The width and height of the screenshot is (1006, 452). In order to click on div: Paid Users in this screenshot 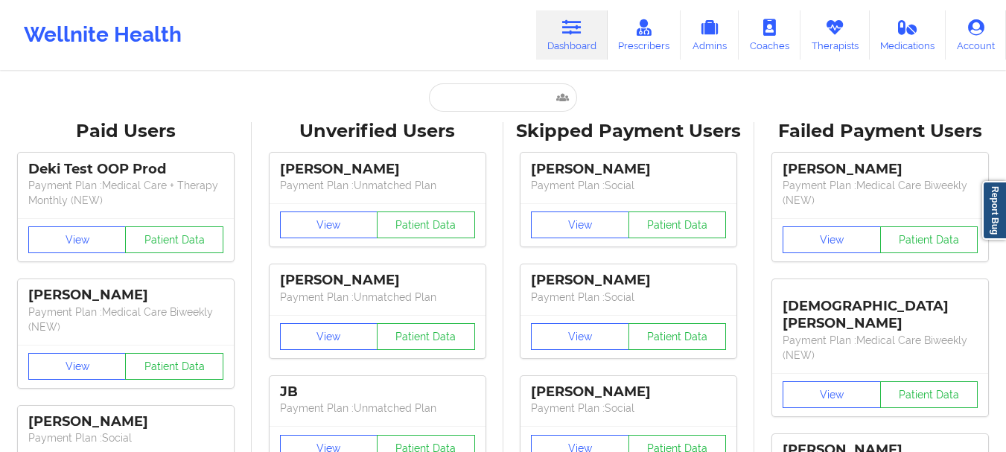, I will do `click(126, 131)`.